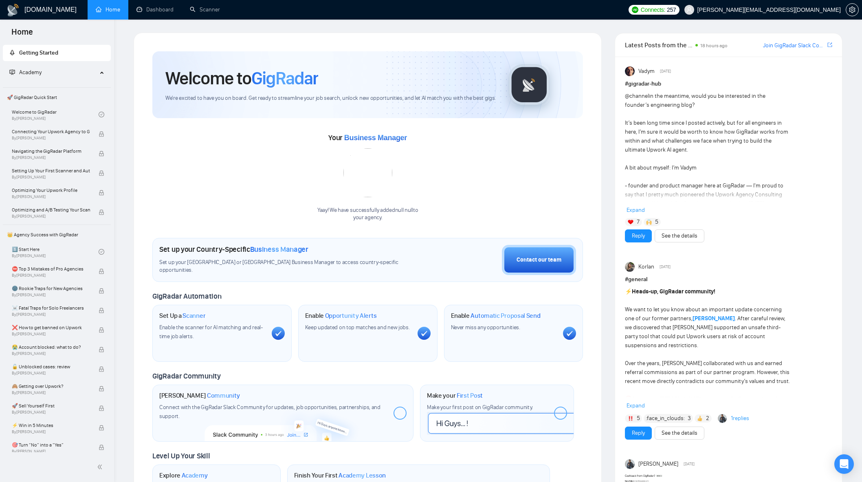 Image resolution: width=862 pixels, height=482 pixels. I want to click on img: gigradar-logo.png, so click(529, 85).